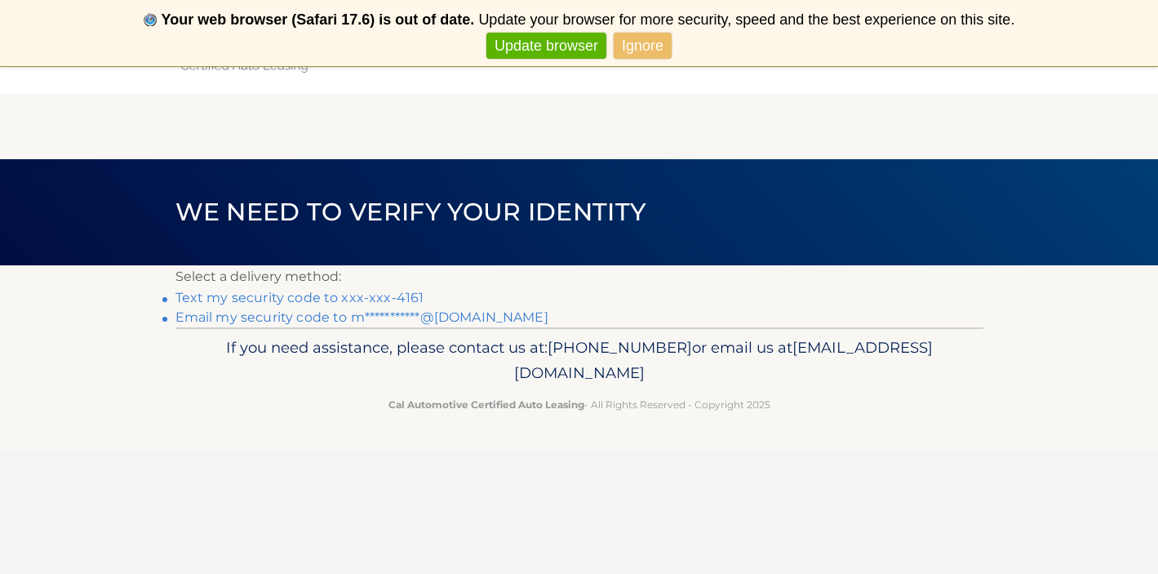 The height and width of the screenshot is (574, 1158). What do you see at coordinates (579, 277) in the screenshot?
I see `p: Select a delivery method:` at bounding box center [579, 277].